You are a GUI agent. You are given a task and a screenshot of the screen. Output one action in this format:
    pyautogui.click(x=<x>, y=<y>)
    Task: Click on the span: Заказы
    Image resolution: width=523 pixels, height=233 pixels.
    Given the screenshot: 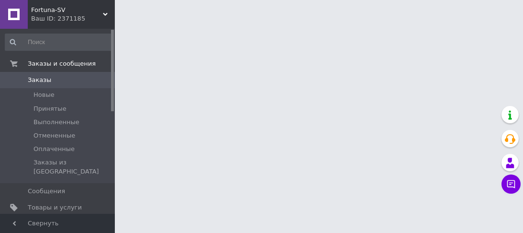 What is the action you would take?
    pyautogui.click(x=39, y=80)
    